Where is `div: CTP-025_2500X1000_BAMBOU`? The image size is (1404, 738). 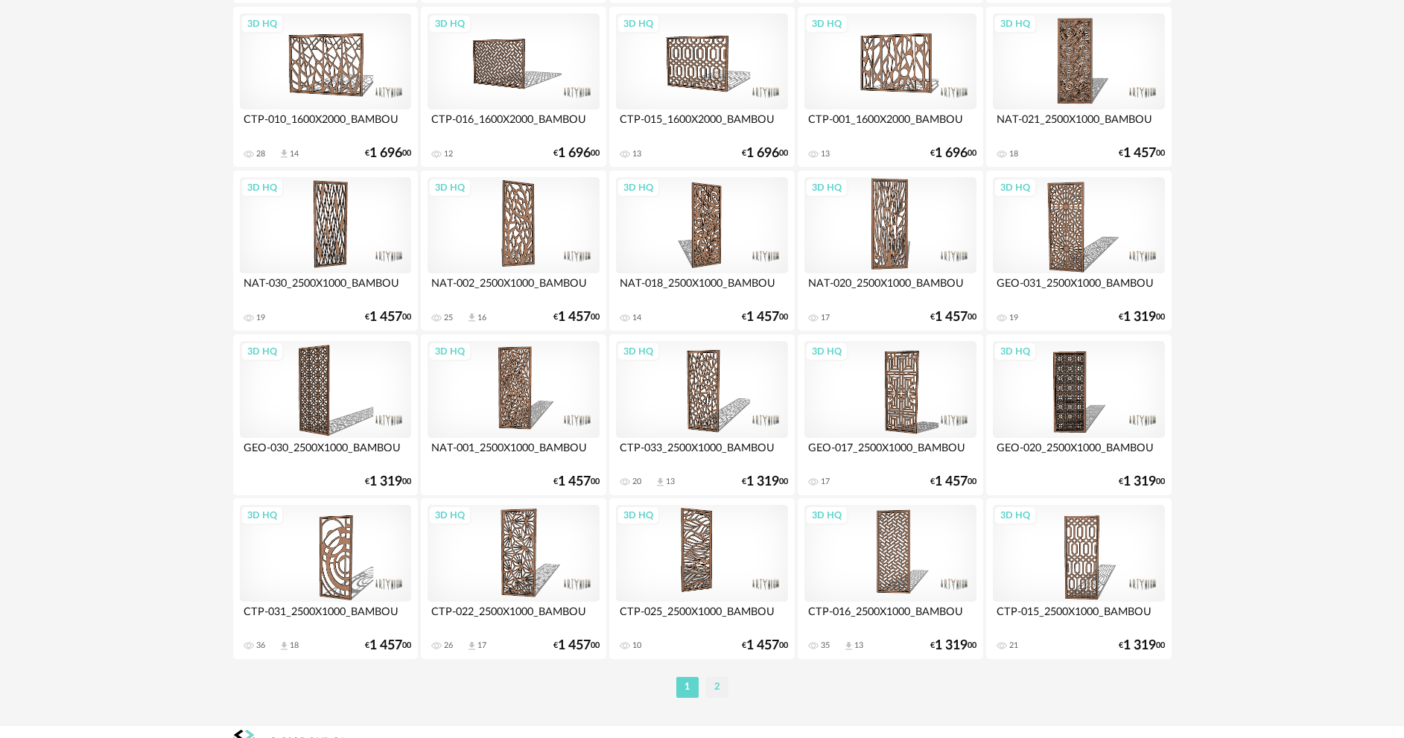 div: CTP-025_2500X1000_BAMBOU is located at coordinates (701, 617).